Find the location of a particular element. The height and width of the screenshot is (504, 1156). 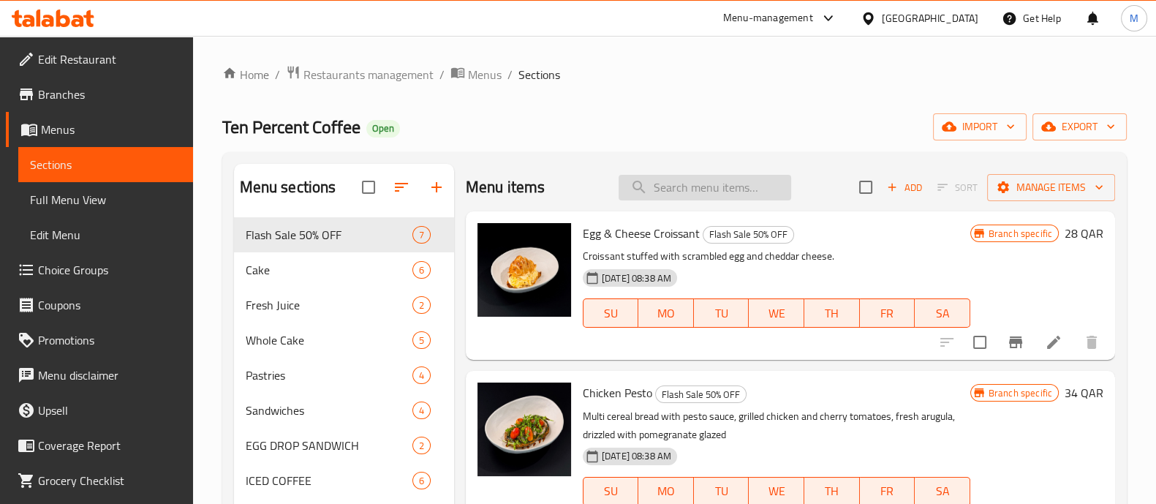

span: export is located at coordinates (1079, 126).